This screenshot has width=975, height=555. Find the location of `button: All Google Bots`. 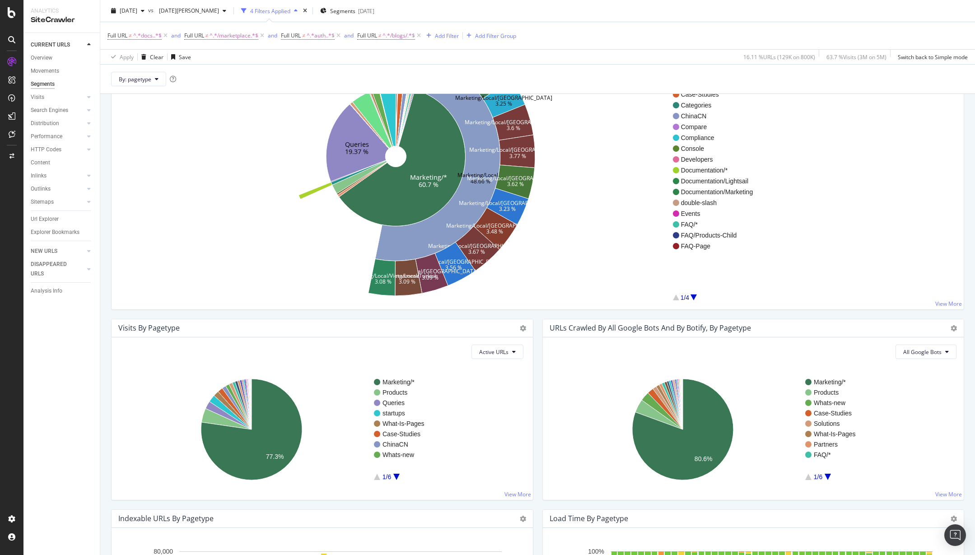

button: All Google Bots is located at coordinates (926, 352).